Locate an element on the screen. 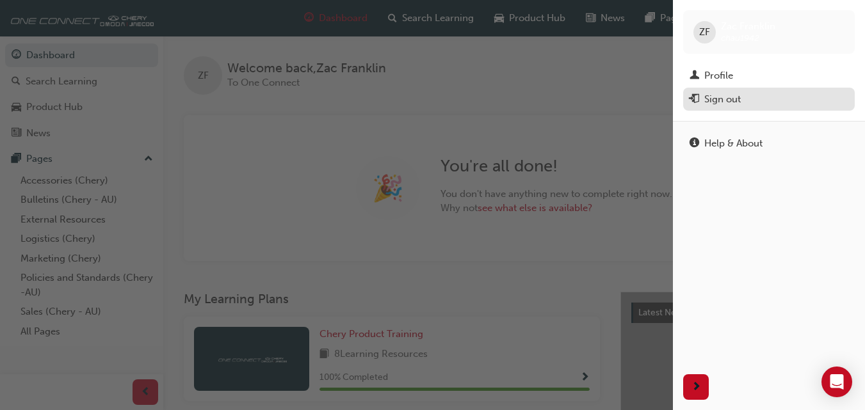 Image resolution: width=865 pixels, height=410 pixels. a: Profile is located at coordinates (769, 76).